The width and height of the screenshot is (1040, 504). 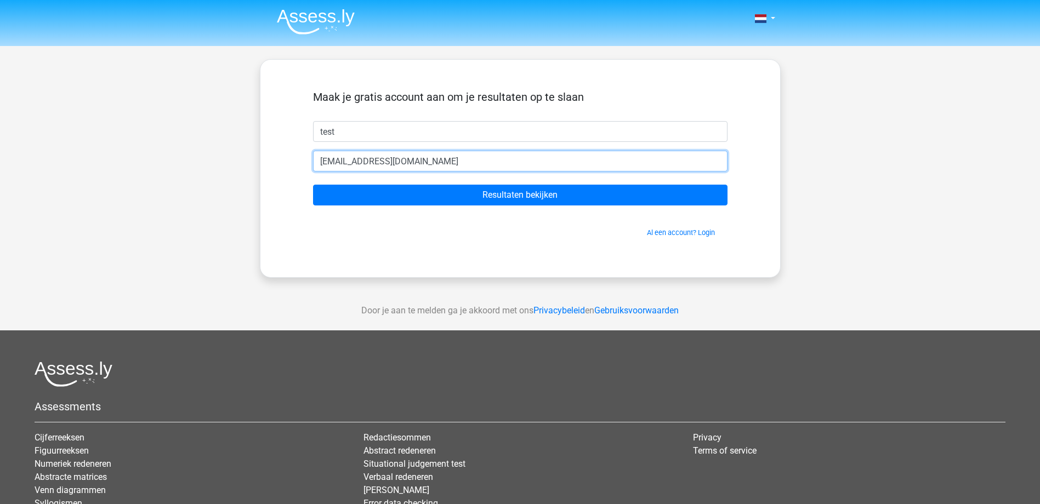 I want to click on a: Numeriek redeneren, so click(x=73, y=464).